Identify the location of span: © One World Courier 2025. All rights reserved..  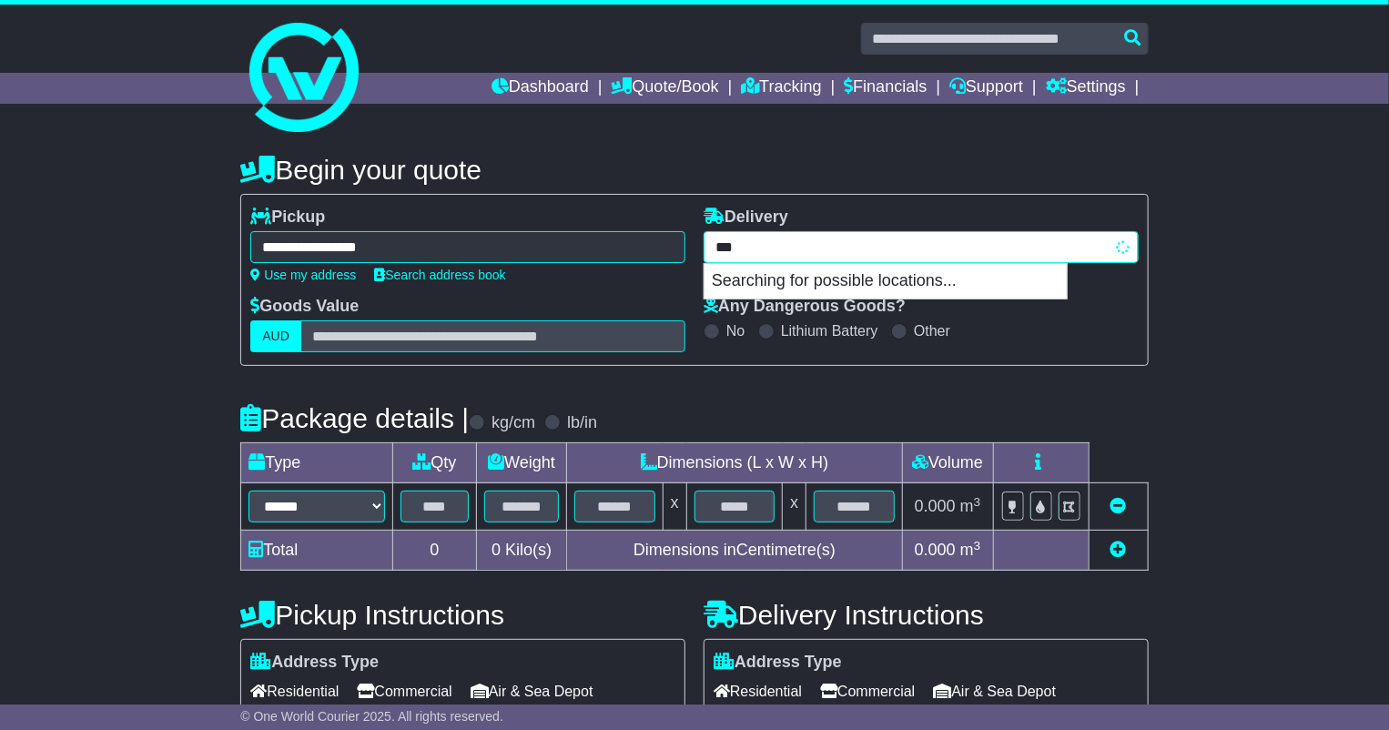
(371, 716).